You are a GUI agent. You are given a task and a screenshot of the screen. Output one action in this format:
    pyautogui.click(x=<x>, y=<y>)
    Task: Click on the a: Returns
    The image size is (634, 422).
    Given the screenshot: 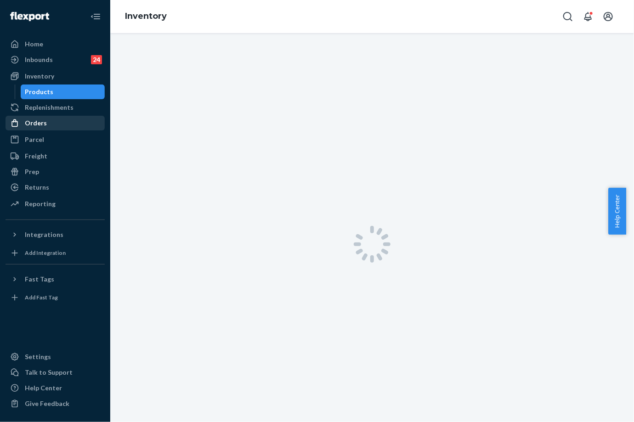 What is the action you would take?
    pyautogui.click(x=55, y=188)
    